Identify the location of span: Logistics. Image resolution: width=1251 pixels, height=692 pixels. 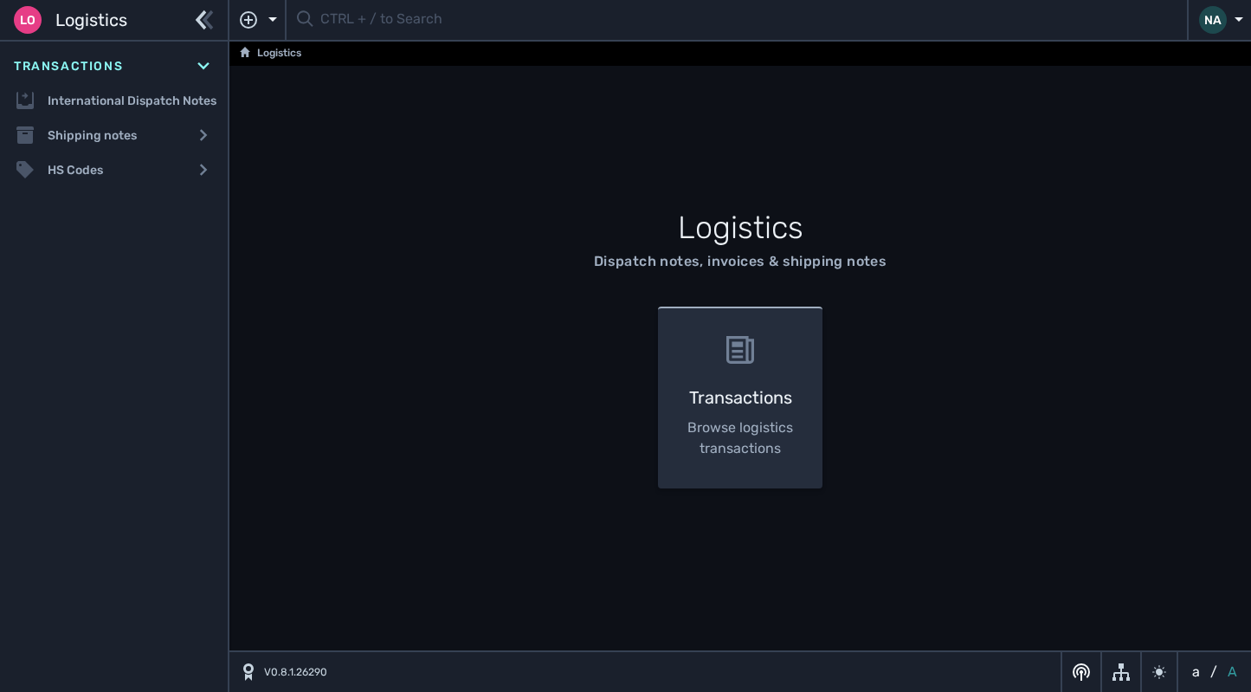
(91, 20).